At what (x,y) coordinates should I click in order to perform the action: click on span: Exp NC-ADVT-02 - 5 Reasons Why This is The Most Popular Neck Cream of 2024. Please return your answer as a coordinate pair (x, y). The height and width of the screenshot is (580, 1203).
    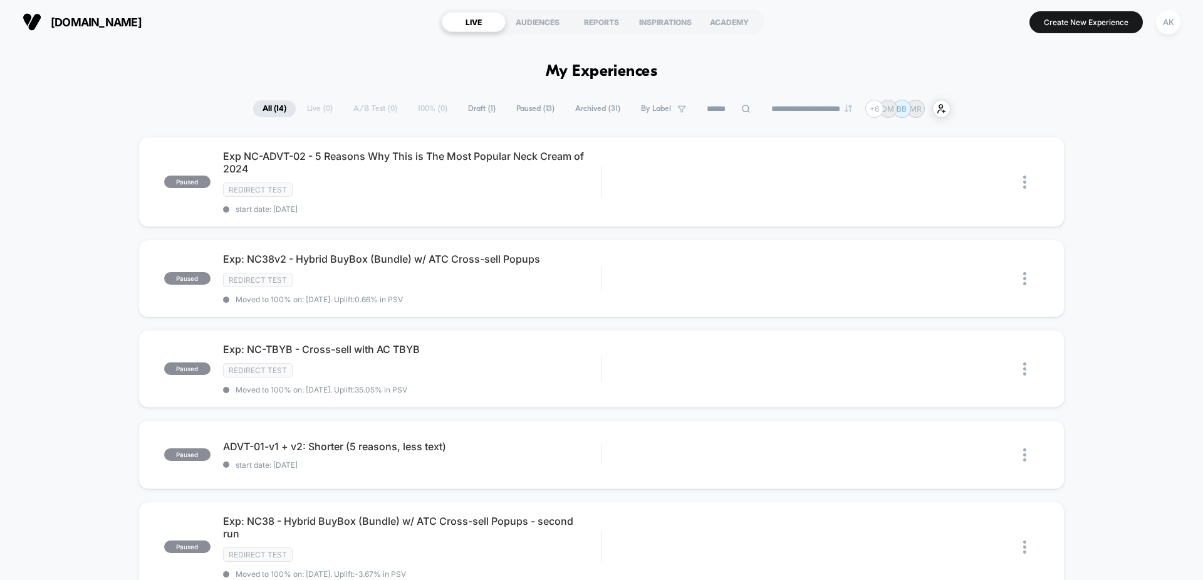
    Looking at the image, I should click on (412, 162).